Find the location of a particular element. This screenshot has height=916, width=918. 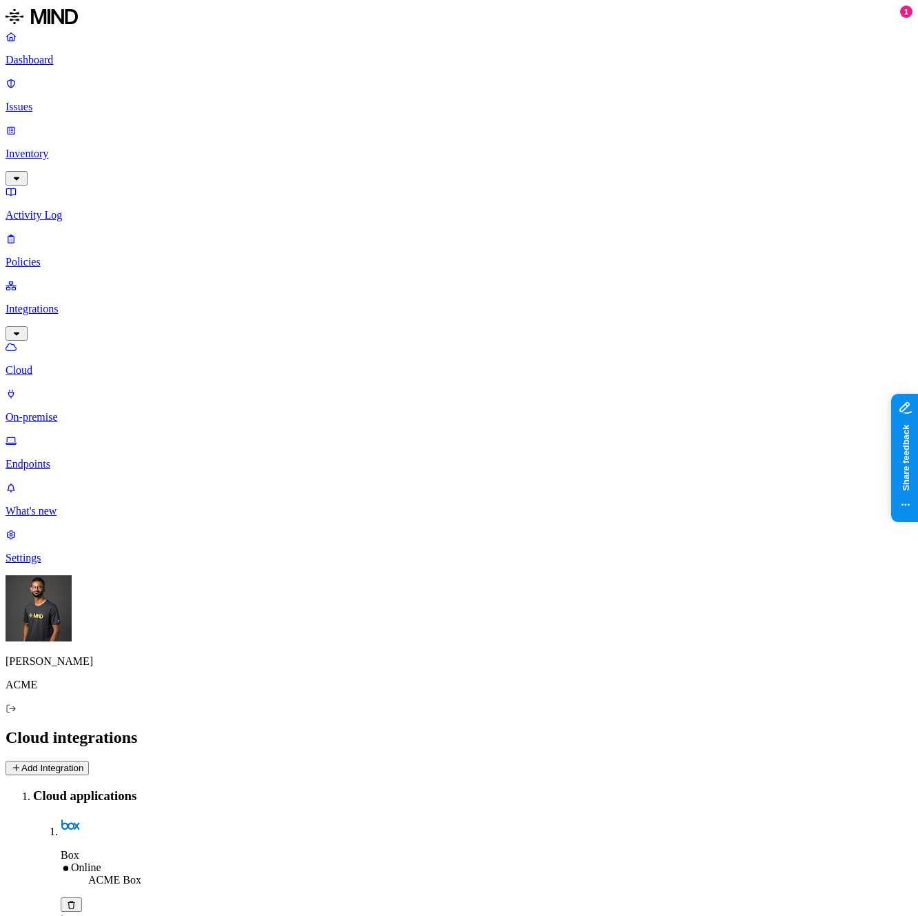

img: Amit Cohen is located at coordinates (39, 608).